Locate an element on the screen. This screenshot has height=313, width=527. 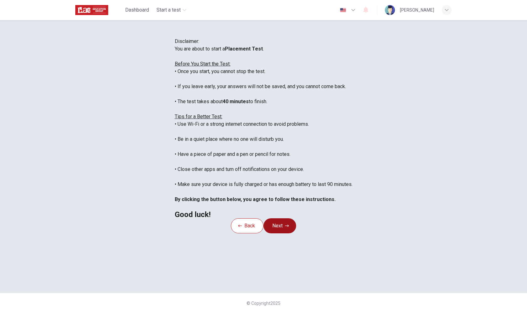
div: You are about to start a . • Once you start, you cannot stop the test. • If you leave early, your... is located at coordinates (263, 132).